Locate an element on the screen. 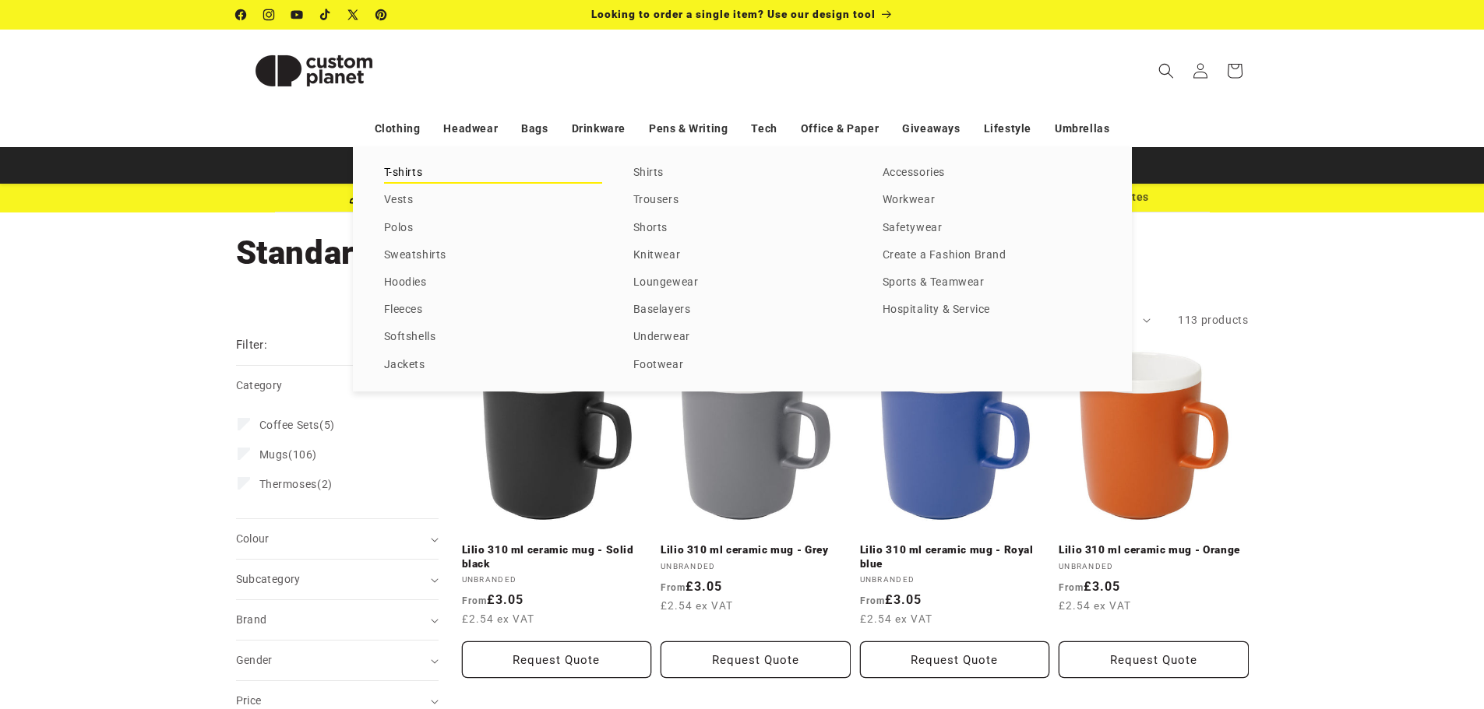  a: Fleeces is located at coordinates (493, 310).